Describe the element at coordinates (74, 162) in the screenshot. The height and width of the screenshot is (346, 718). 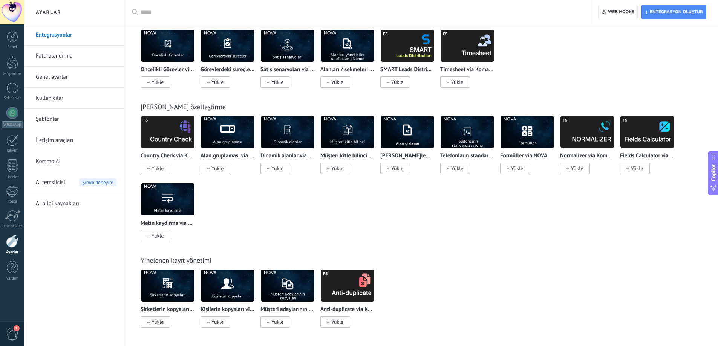
I see `li: Kommo AI` at that location.